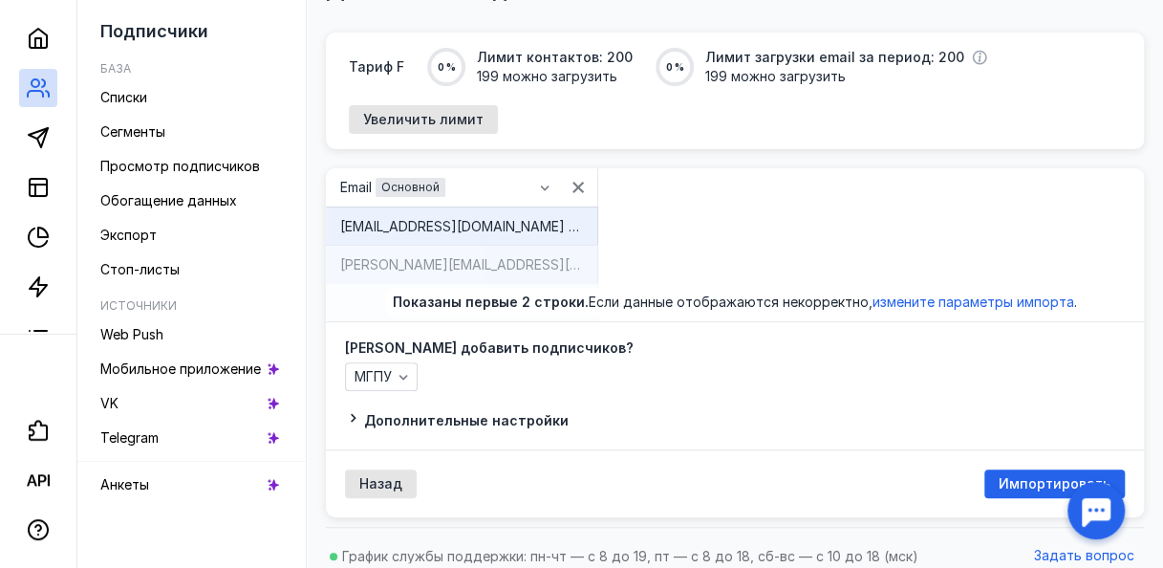 Image resolution: width=1163 pixels, height=568 pixels. What do you see at coordinates (410, 186) in the screenshot?
I see `span: Основной` at bounding box center [410, 186].